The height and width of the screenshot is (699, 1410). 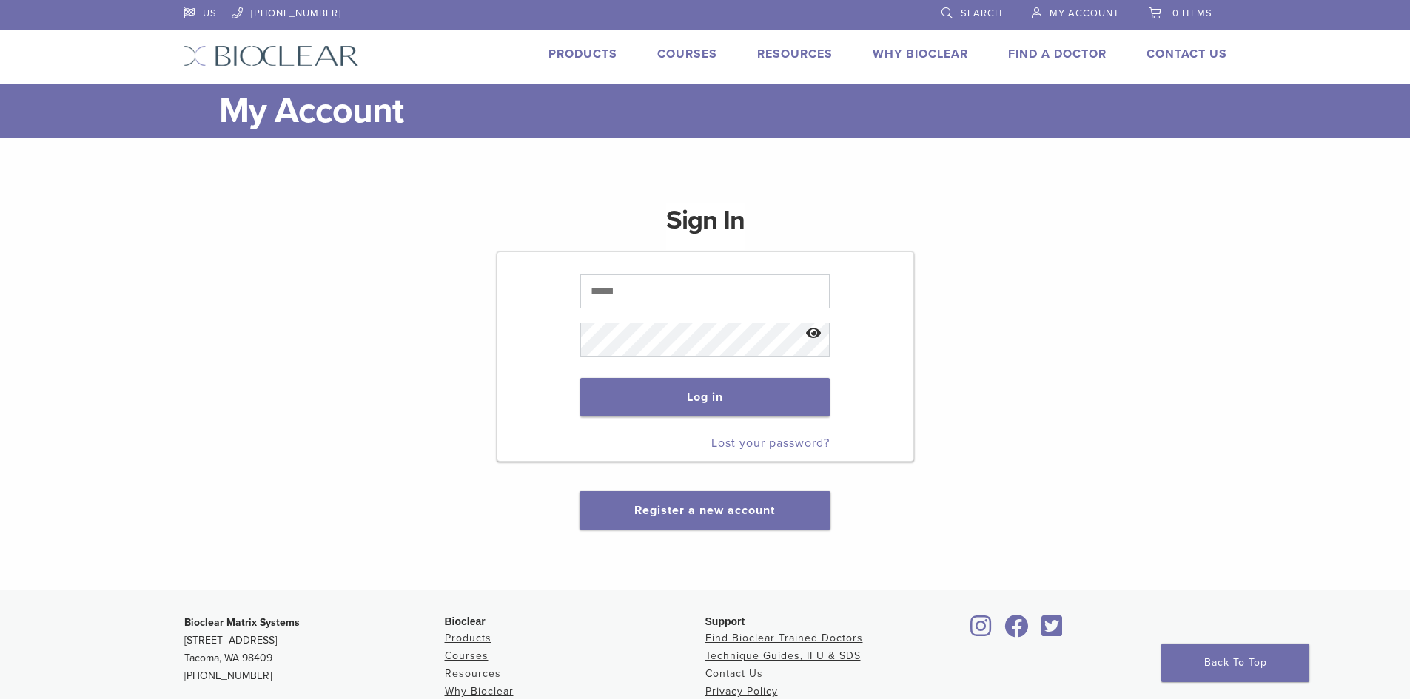 I want to click on a: Back To Top, so click(x=1235, y=663).